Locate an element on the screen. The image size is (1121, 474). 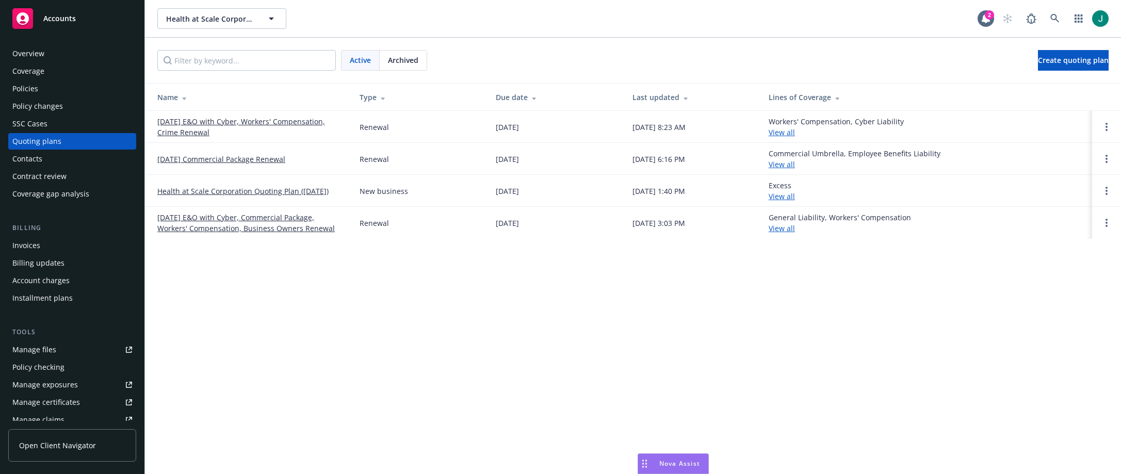
button: Health at Scale Corporation is located at coordinates (222, 19).